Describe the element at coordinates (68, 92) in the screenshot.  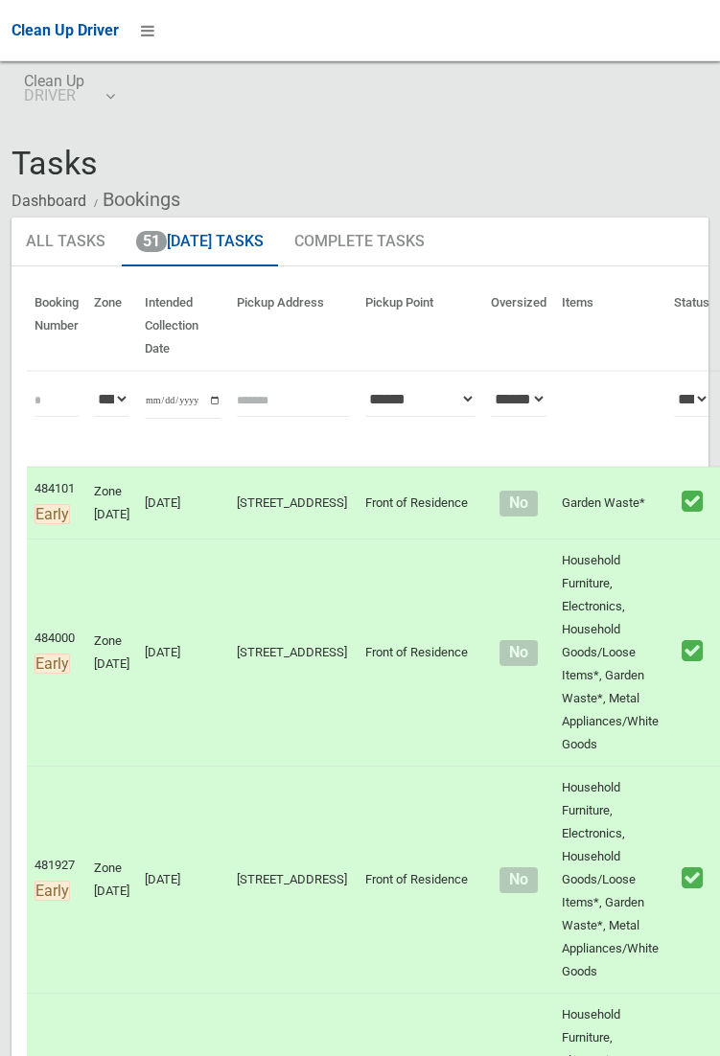
I see `a: Clean UpDRIVER` at that location.